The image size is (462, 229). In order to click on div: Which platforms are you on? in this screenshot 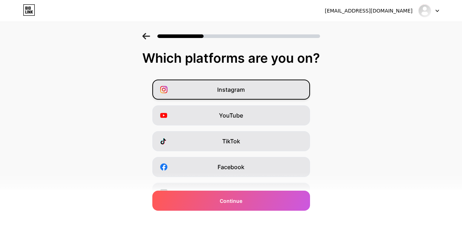, I will do `click(231, 58)`.